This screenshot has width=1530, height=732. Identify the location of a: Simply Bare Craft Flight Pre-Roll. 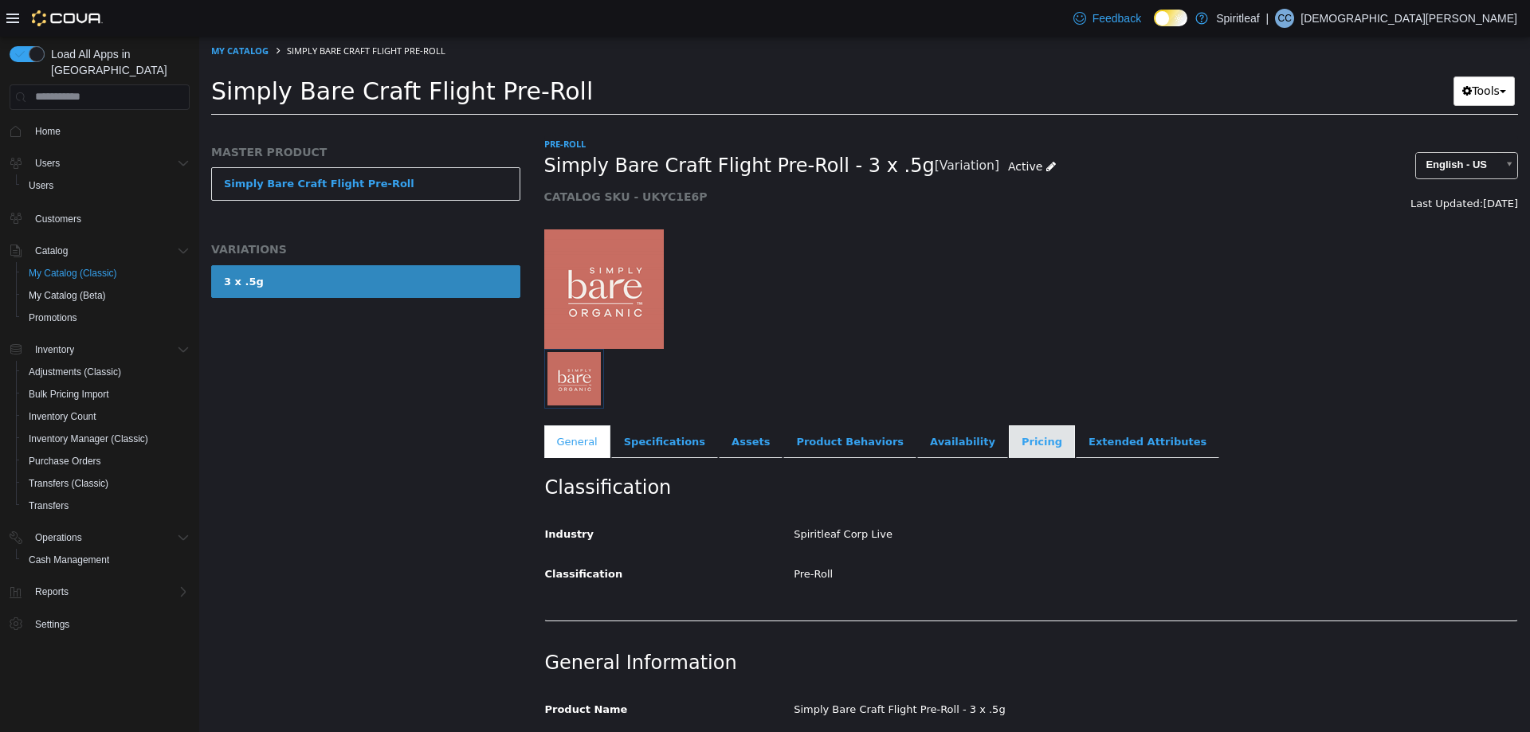
(167, 147).